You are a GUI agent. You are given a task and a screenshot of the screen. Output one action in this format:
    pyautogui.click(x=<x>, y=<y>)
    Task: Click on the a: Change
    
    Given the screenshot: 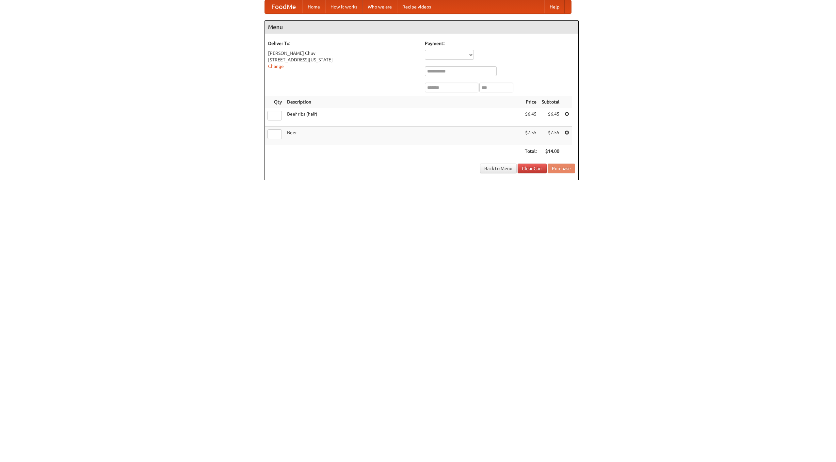 What is the action you would take?
    pyautogui.click(x=276, y=66)
    